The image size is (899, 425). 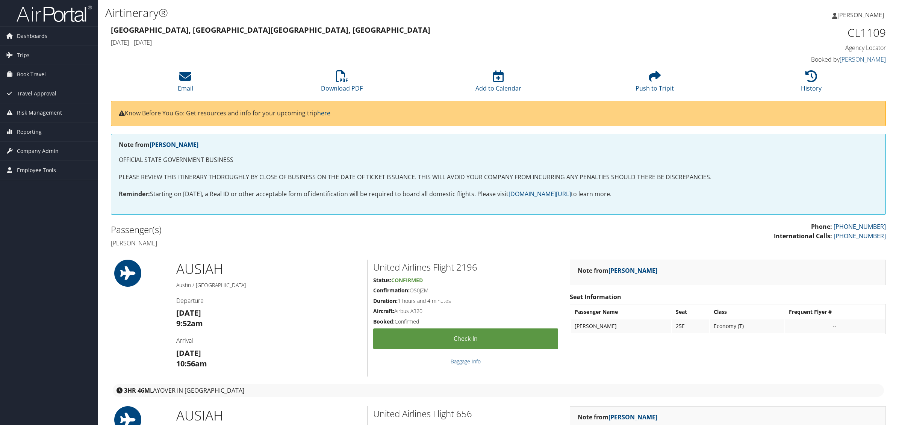 What do you see at coordinates (269, 301) in the screenshot?
I see `h4: Departure` at bounding box center [269, 301].